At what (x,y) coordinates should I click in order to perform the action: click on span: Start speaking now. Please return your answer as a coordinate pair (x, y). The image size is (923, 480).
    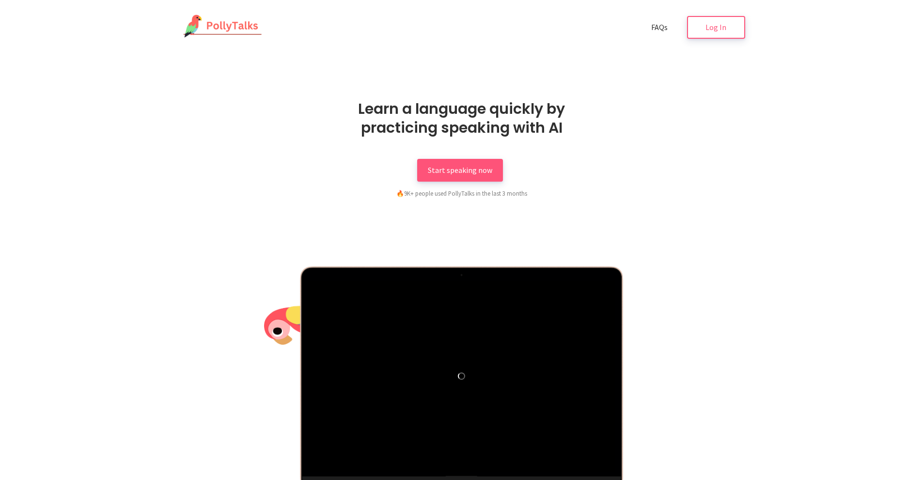
    Looking at the image, I should click on (460, 170).